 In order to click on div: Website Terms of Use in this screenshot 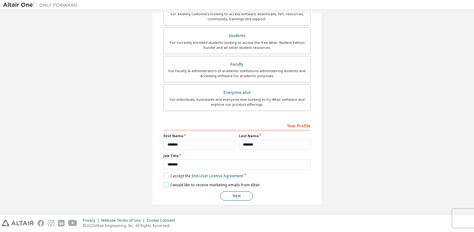, I will do `click(124, 220)`.